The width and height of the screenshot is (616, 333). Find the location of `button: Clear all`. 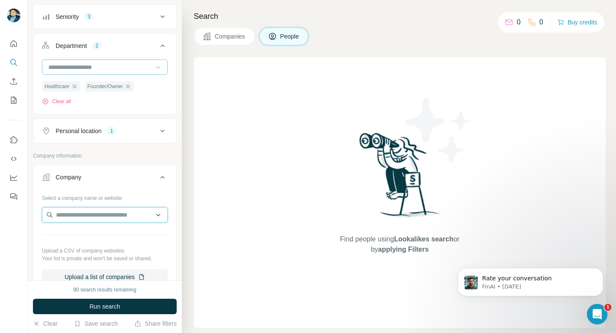

button: Clear all is located at coordinates (56, 101).